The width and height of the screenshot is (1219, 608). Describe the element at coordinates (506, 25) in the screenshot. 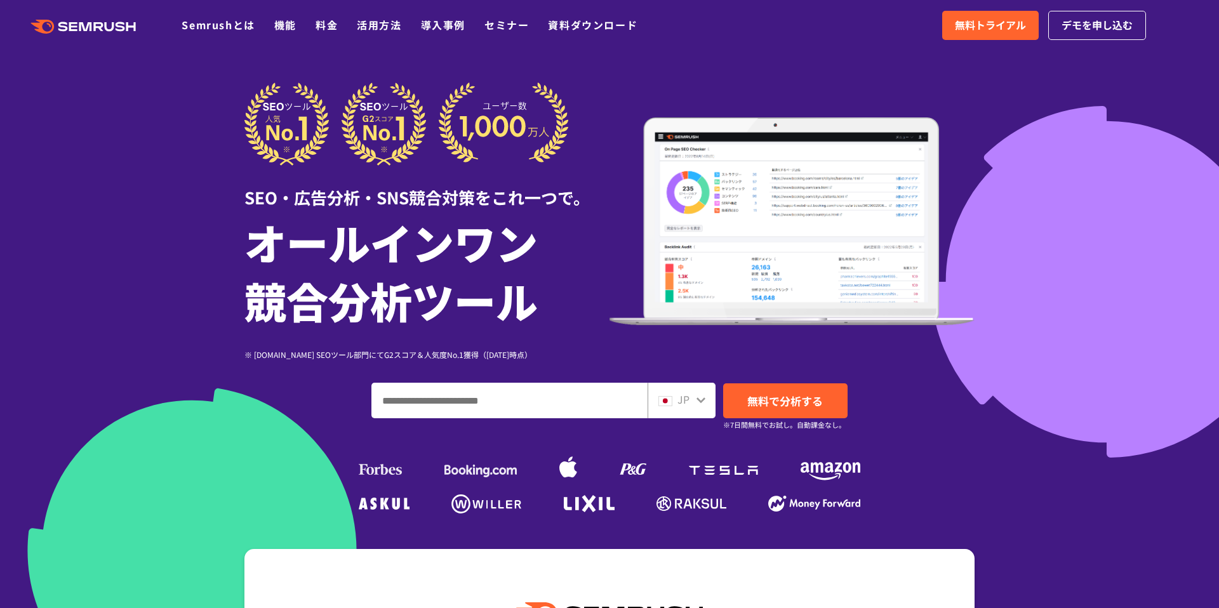

I see `a: セミナー` at that location.